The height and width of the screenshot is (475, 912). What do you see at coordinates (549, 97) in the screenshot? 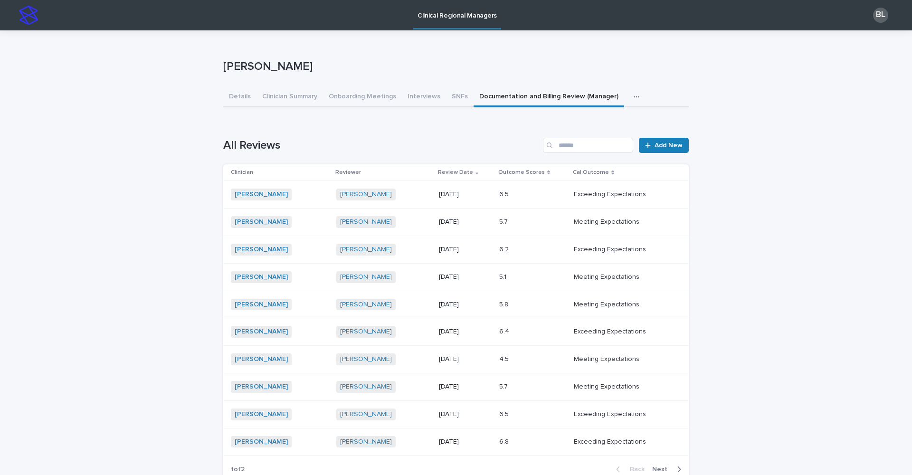
I see `button: Documentation and Billing Review (Manager)` at bounding box center [549, 97].